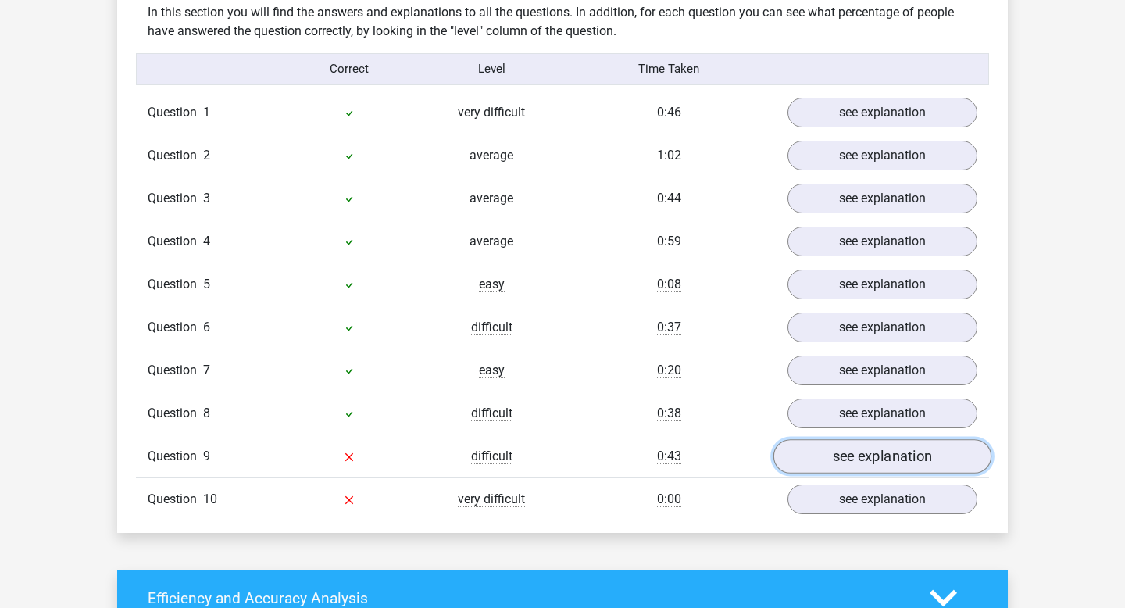 The image size is (1125, 608). What do you see at coordinates (669, 327) in the screenshot?
I see `span: 0:37` at bounding box center [669, 327].